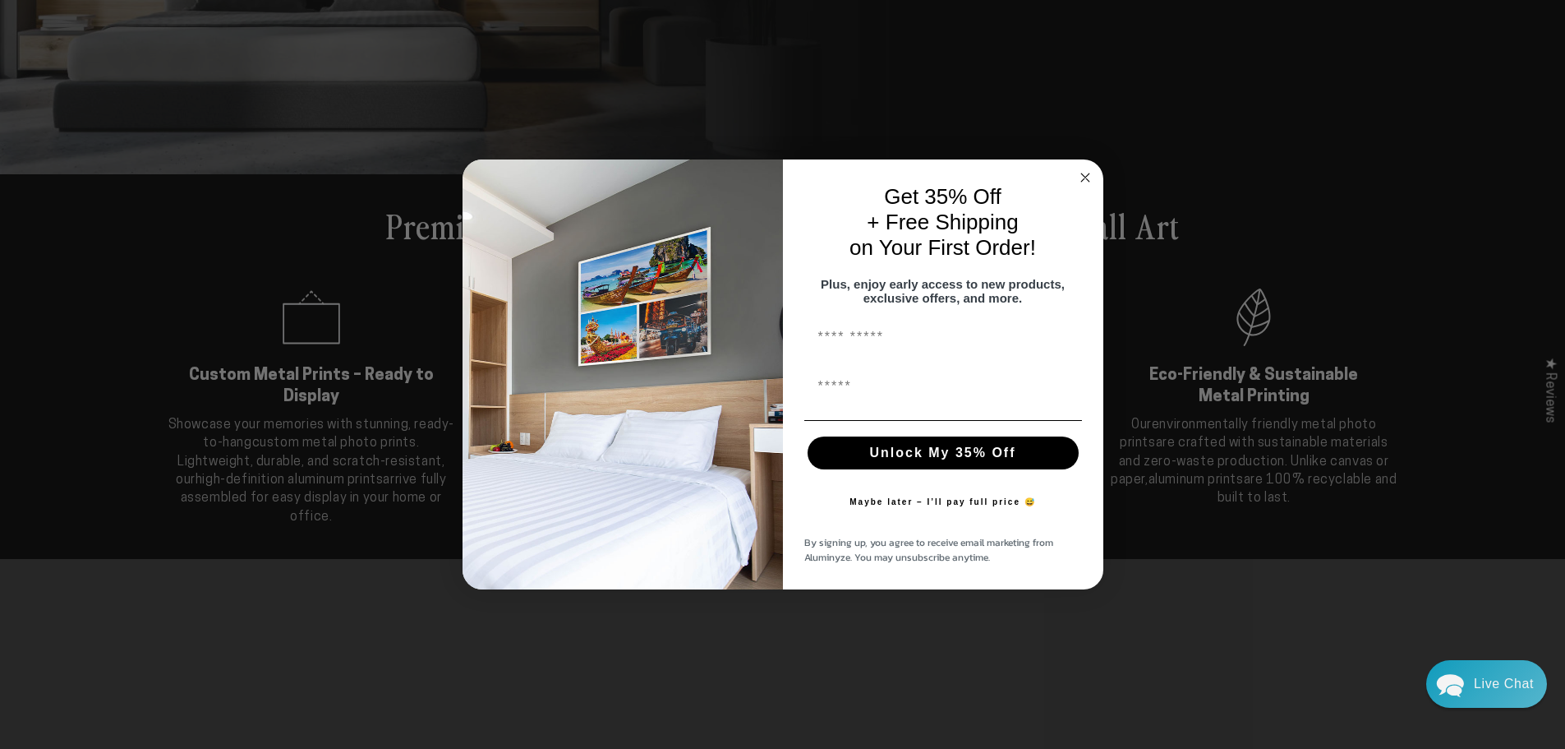 Image resolution: width=1565 pixels, height=749 pixels. I want to click on button: Maybe later – I’ll pay full price 😅, so click(942, 502).